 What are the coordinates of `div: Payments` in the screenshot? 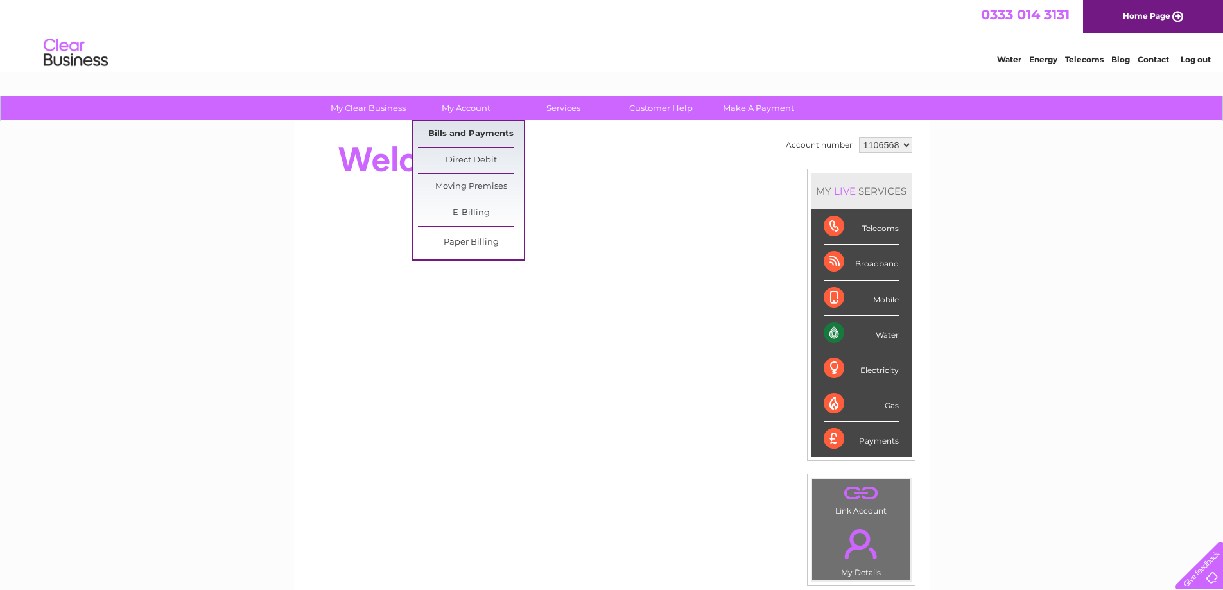 It's located at (861, 439).